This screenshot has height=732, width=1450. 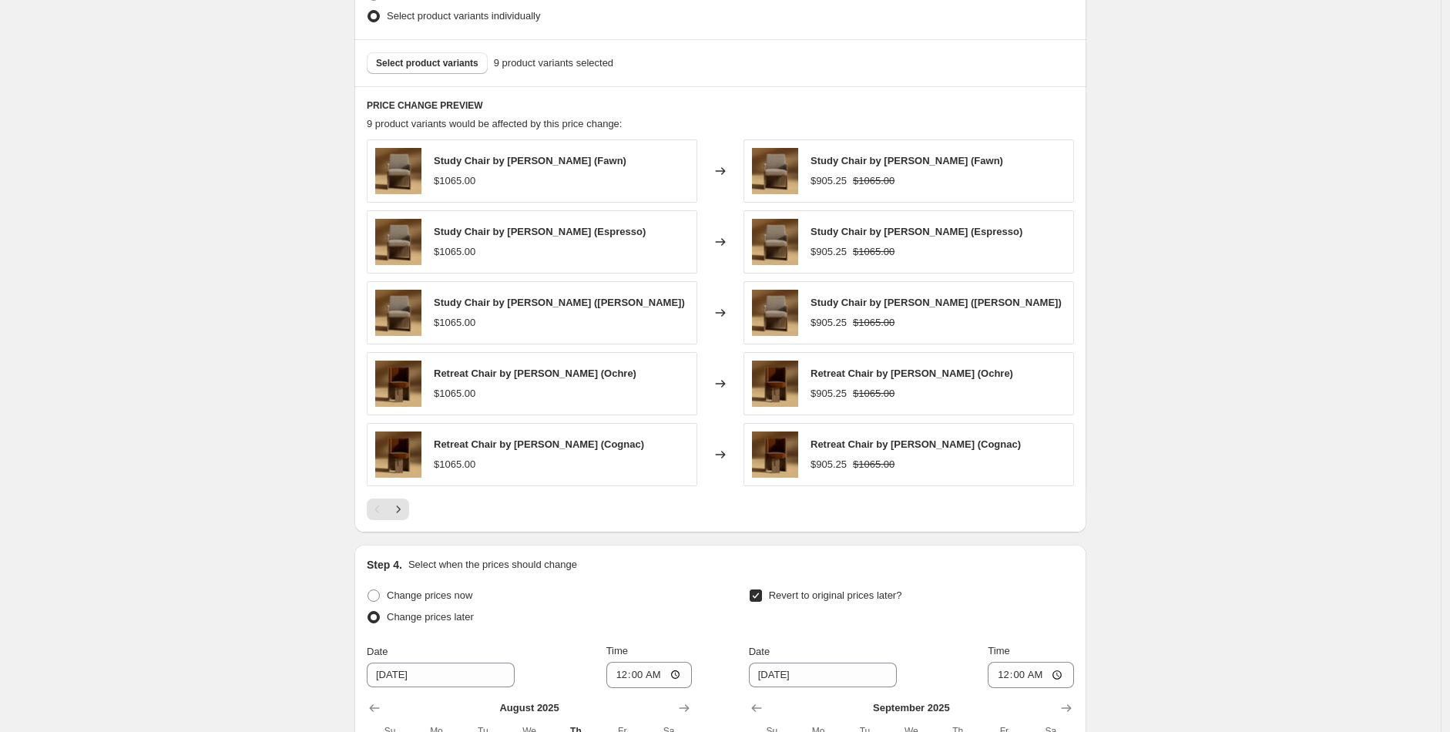 I want to click on button: Show previous month, August 2025, so click(x=757, y=708).